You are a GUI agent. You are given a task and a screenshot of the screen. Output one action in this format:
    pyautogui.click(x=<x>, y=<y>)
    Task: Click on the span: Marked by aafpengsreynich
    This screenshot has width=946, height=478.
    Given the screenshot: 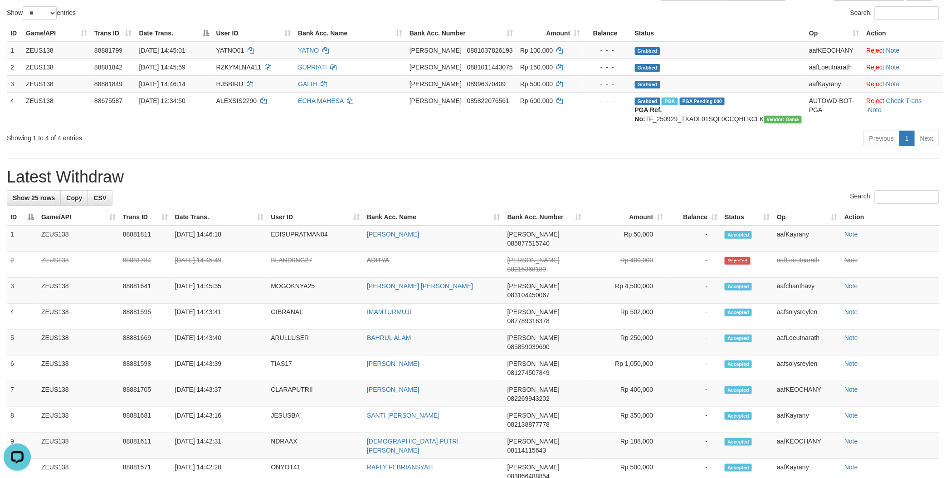 What is the action you would take?
    pyautogui.click(x=670, y=101)
    